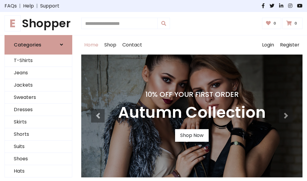 Image resolution: width=307 pixels, height=181 pixels. Describe the element at coordinates (91, 45) in the screenshot. I see `a: Home` at that location.